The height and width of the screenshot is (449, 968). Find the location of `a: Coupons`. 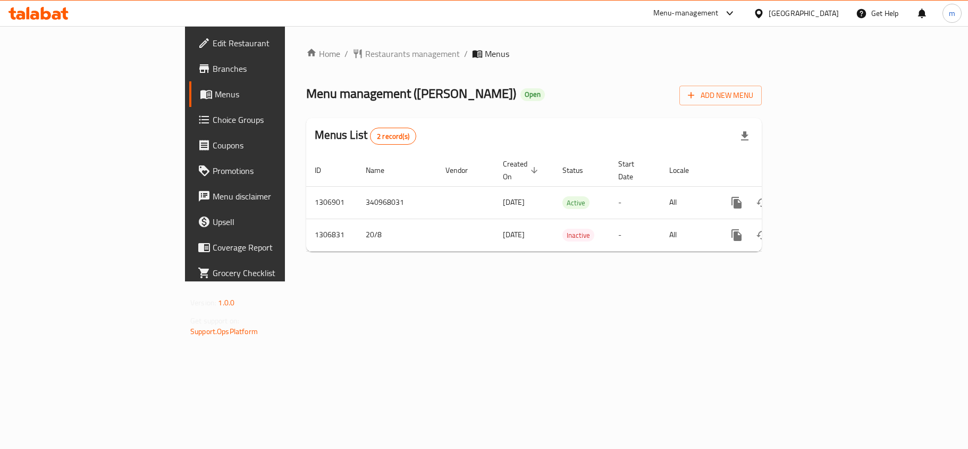

a: Coupons is located at coordinates (268, 145).